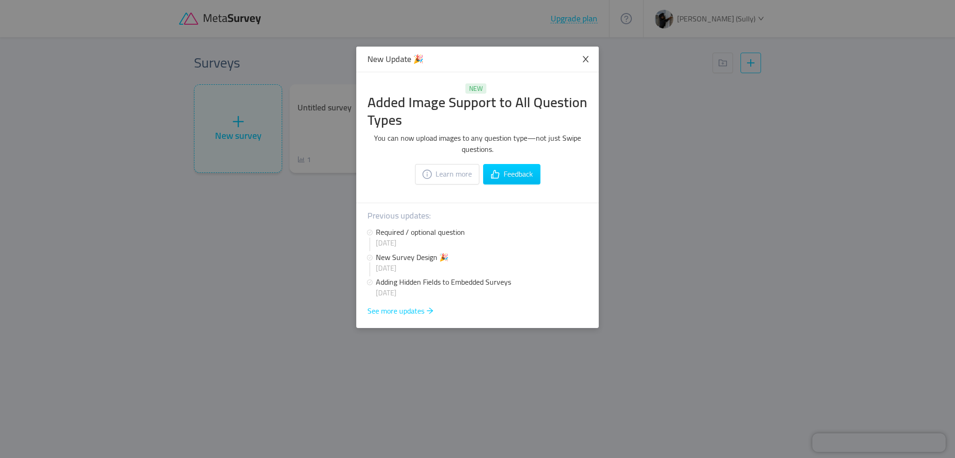 Image resolution: width=955 pixels, height=458 pixels. I want to click on div: Previous updates:, so click(477, 215).